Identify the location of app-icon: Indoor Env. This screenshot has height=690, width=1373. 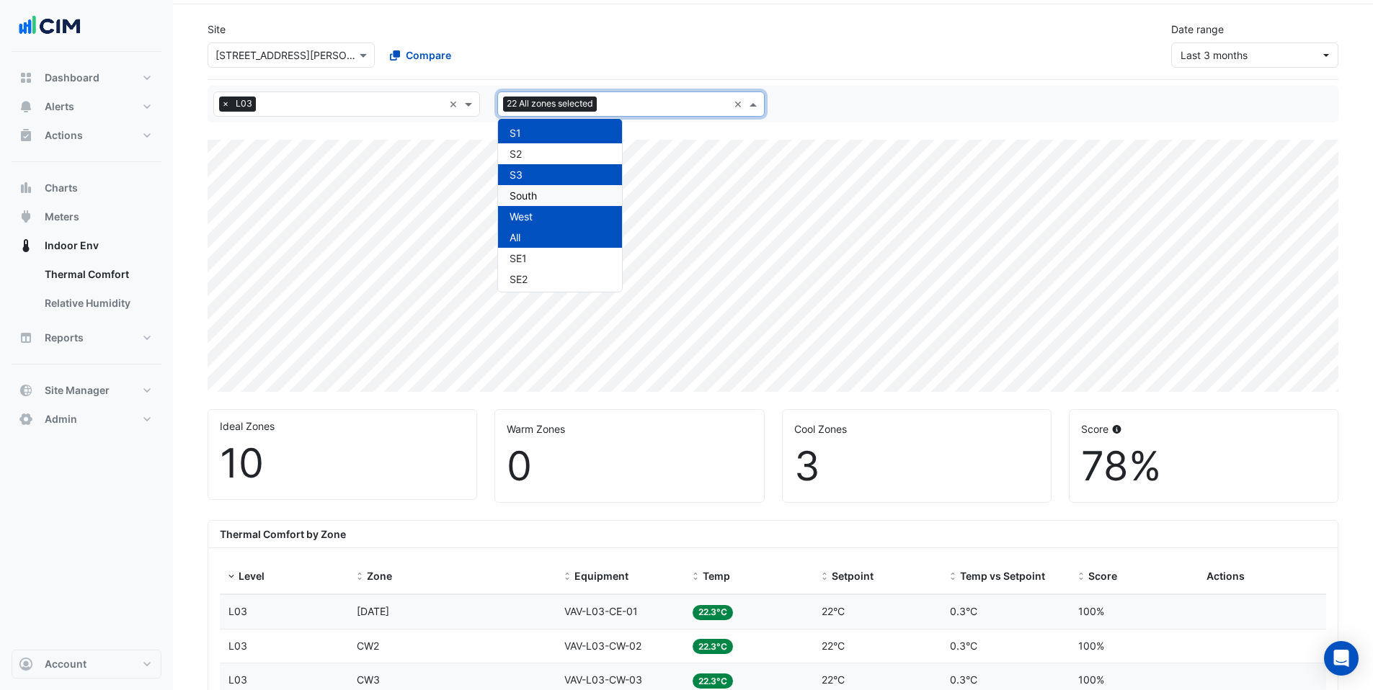
(26, 246).